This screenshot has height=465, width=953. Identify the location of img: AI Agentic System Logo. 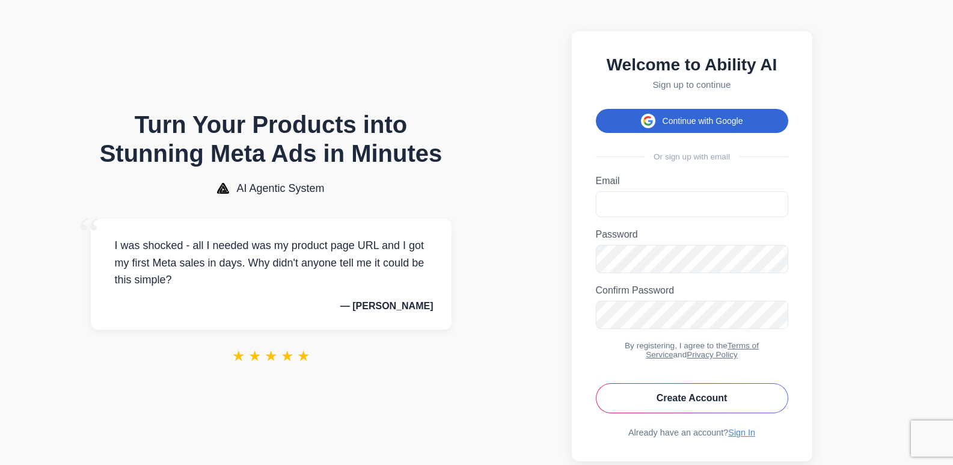
(223, 188).